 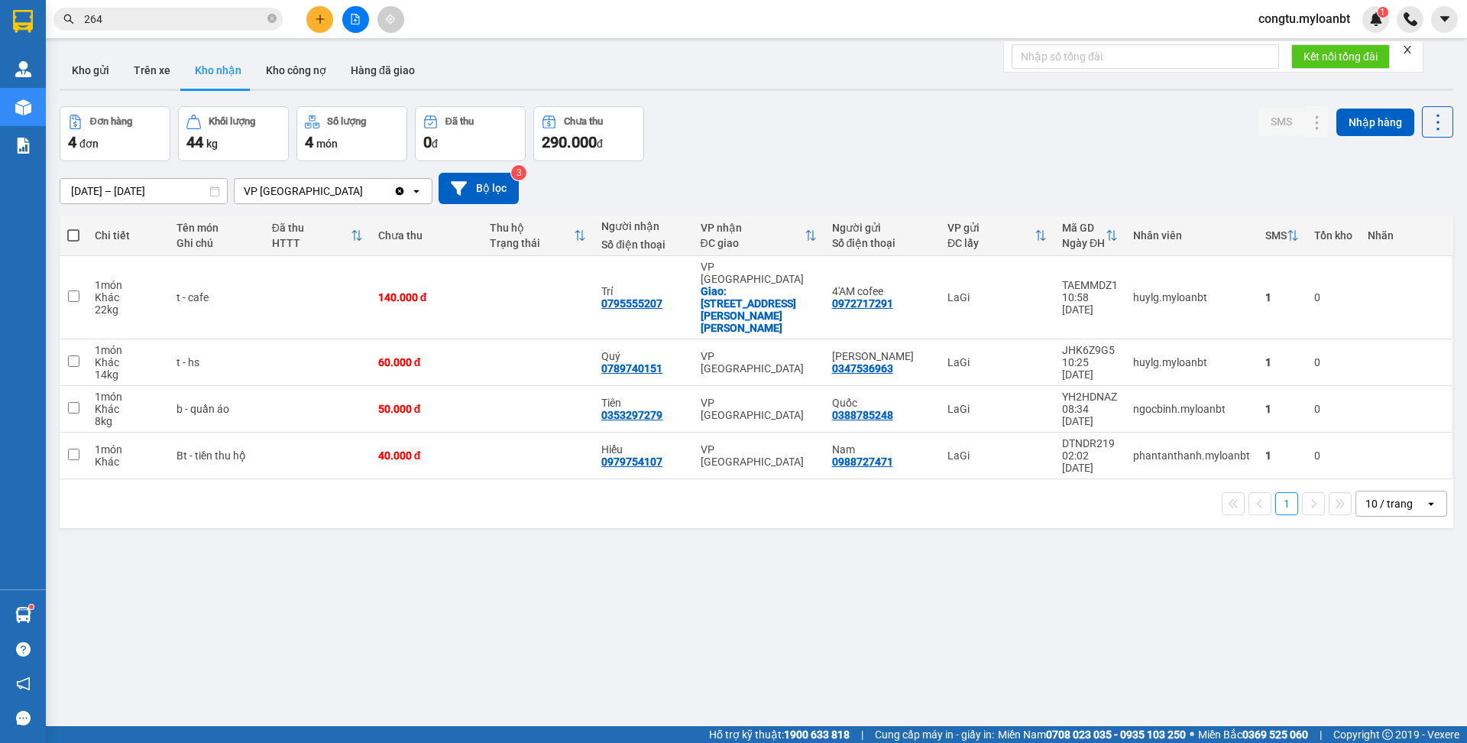 What do you see at coordinates (1084, 228) in the screenshot?
I see `div: Mã GD` at bounding box center [1084, 228].